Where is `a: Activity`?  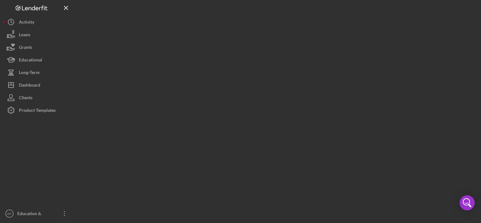
a: Activity is located at coordinates (38, 22).